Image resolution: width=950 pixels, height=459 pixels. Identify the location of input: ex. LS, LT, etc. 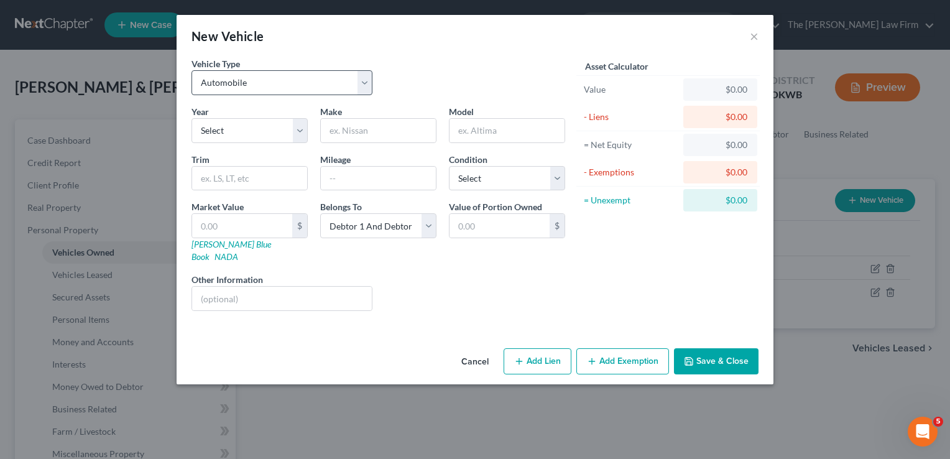
(249, 178).